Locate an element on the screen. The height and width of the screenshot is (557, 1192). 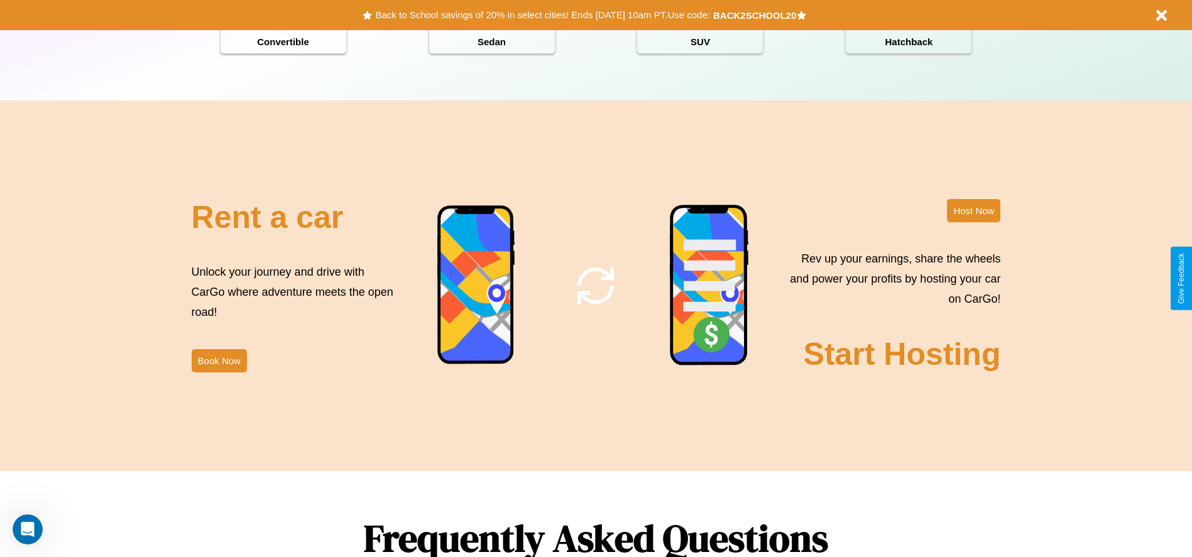
button: Host Now is located at coordinates (973, 211).